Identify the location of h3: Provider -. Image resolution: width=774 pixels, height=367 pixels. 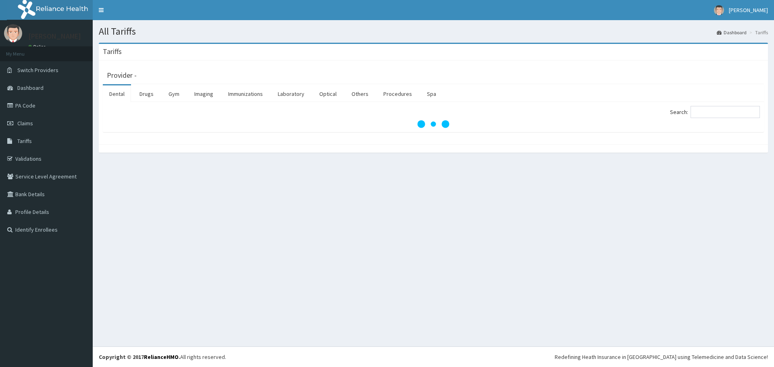
(122, 75).